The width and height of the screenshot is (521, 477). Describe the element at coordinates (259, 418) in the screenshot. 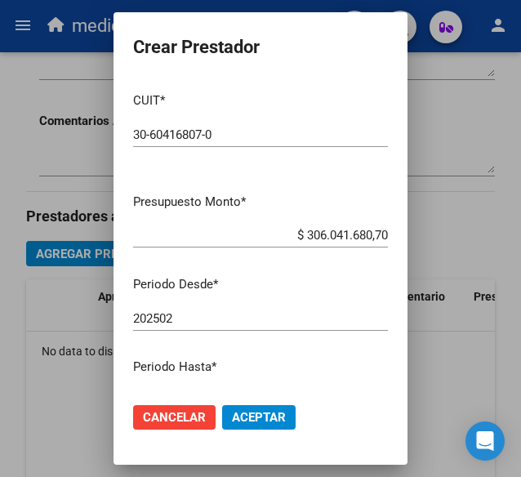

I see `span: Aceptar` at that location.